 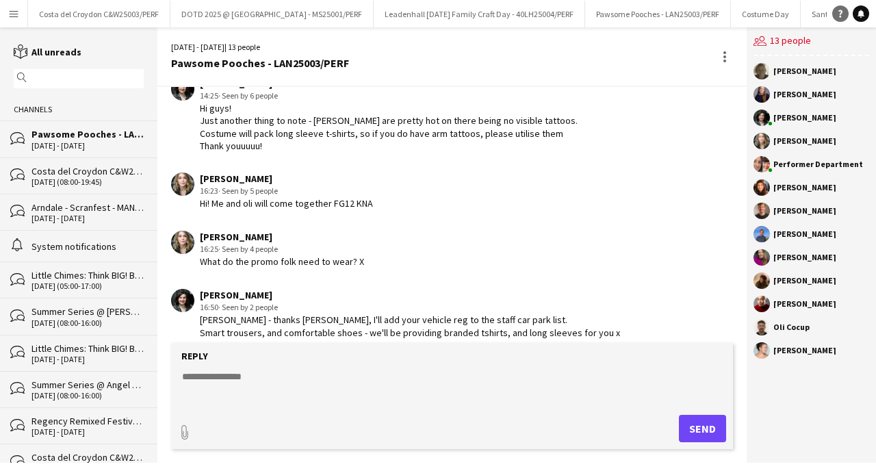 What do you see at coordinates (766, 14) in the screenshot?
I see `button: Costume Day` at bounding box center [766, 14].